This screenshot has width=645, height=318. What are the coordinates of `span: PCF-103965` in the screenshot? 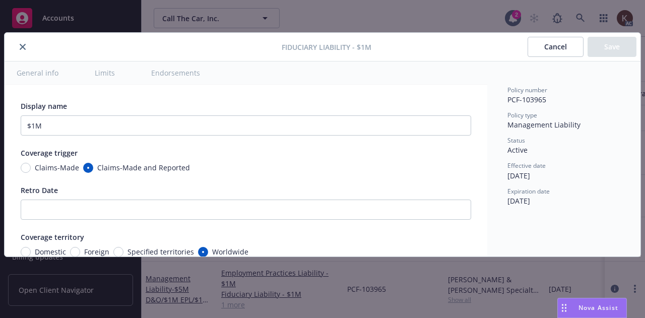 It's located at (526, 99).